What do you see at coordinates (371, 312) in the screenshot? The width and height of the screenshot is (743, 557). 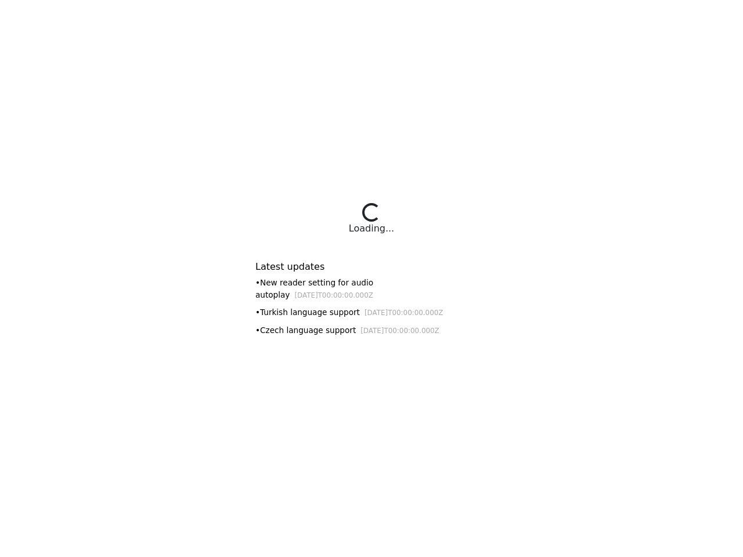 I see `div: • Turkish language support` at bounding box center [371, 312].